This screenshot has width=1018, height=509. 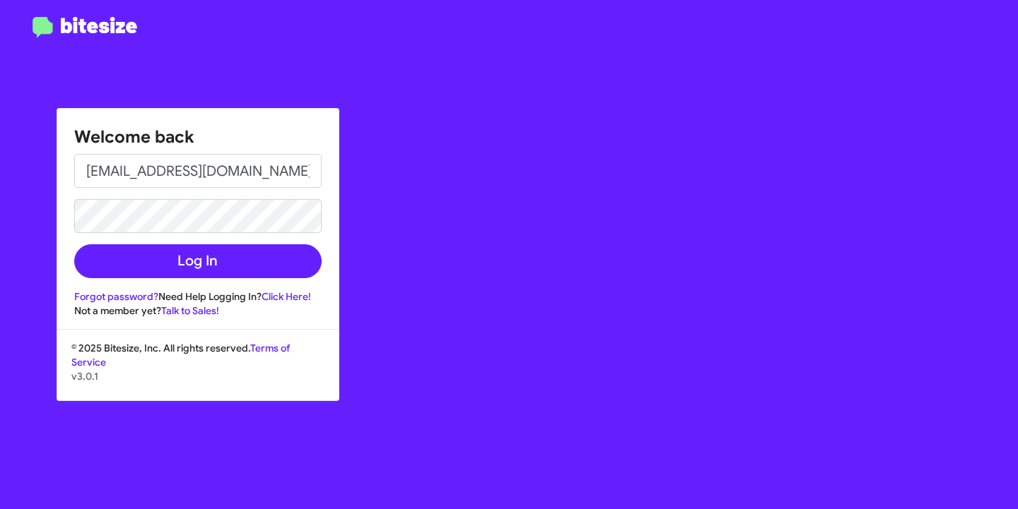 I want to click on input: Email address, so click(x=198, y=171).